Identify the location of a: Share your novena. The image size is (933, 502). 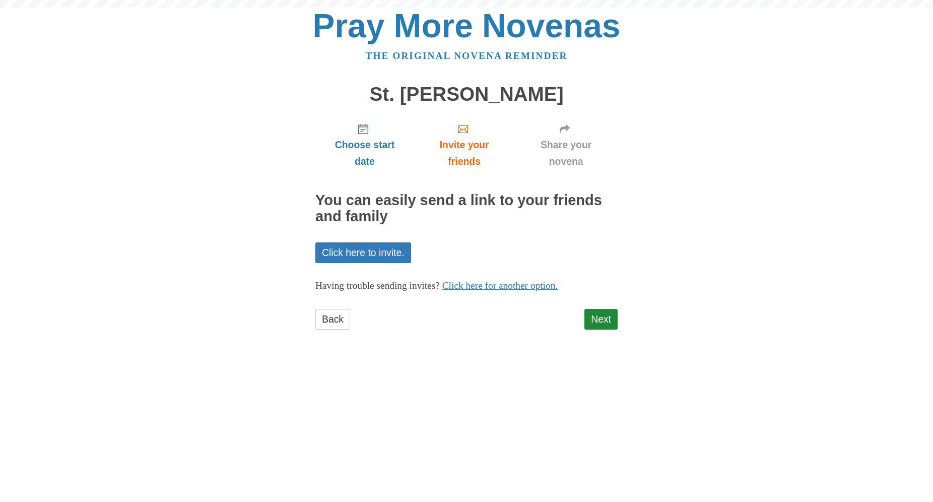
(566, 145).